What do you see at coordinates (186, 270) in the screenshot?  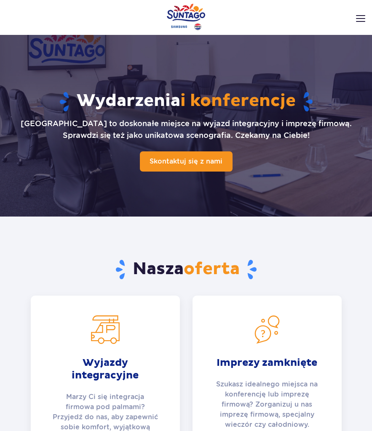 I see `h2: Nasza` at bounding box center [186, 270].